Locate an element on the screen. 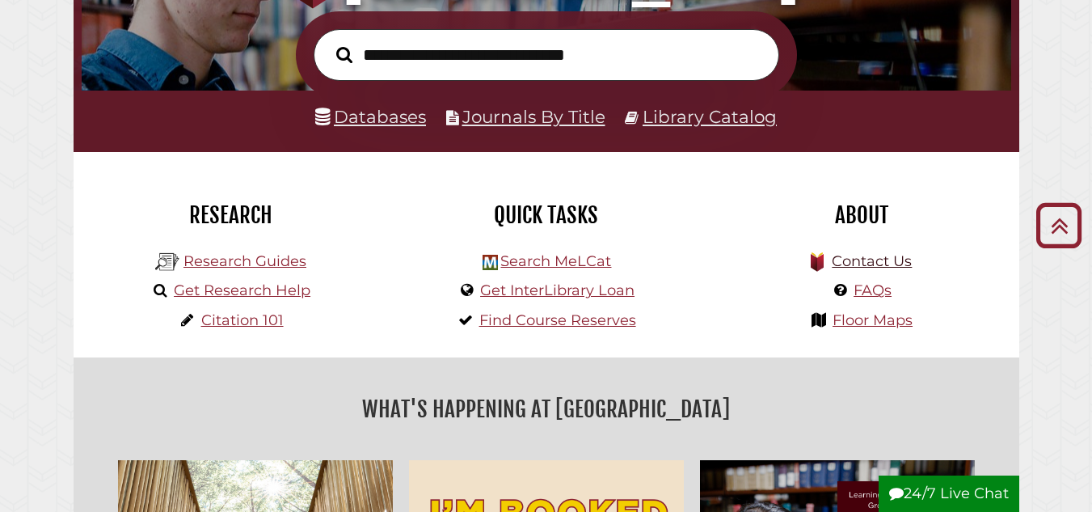 Image resolution: width=1092 pixels, height=512 pixels. a: Research Guides is located at coordinates (245, 261).